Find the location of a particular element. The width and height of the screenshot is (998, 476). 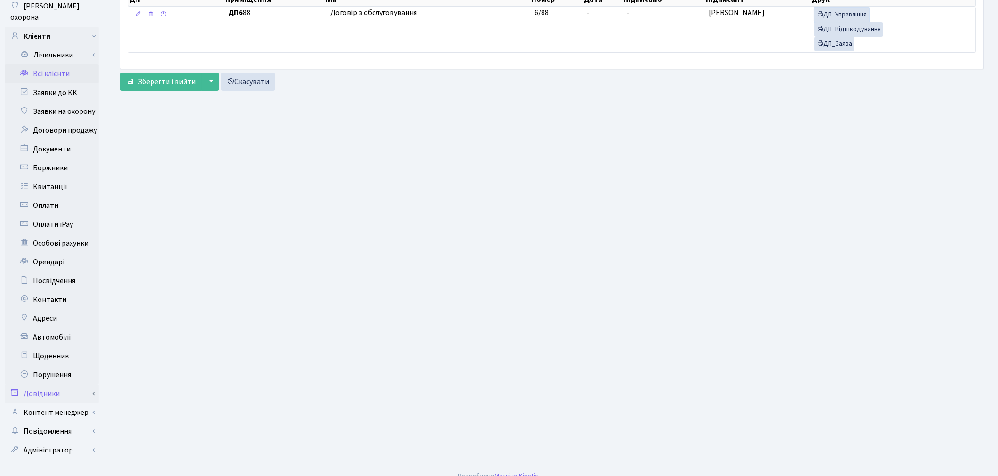

a: Адміністратор is located at coordinates (52, 450).